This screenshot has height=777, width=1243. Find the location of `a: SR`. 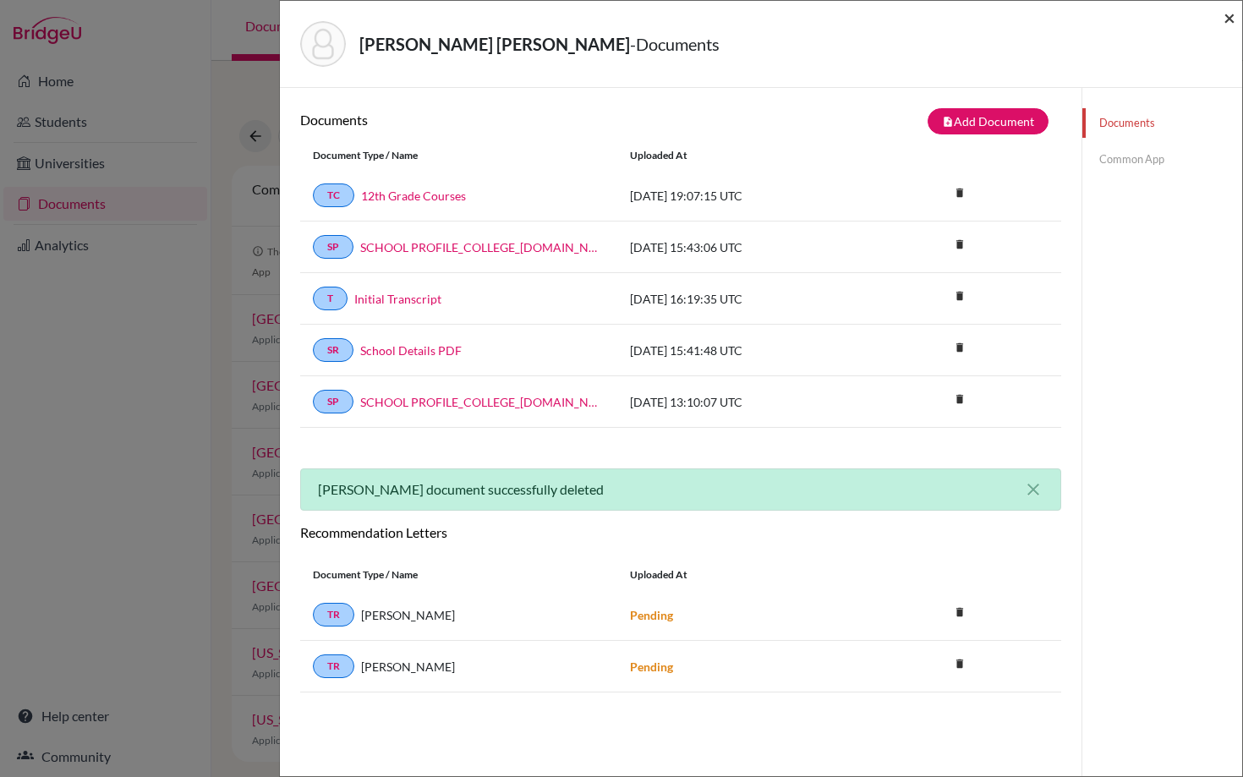

a: SR is located at coordinates (333, 350).